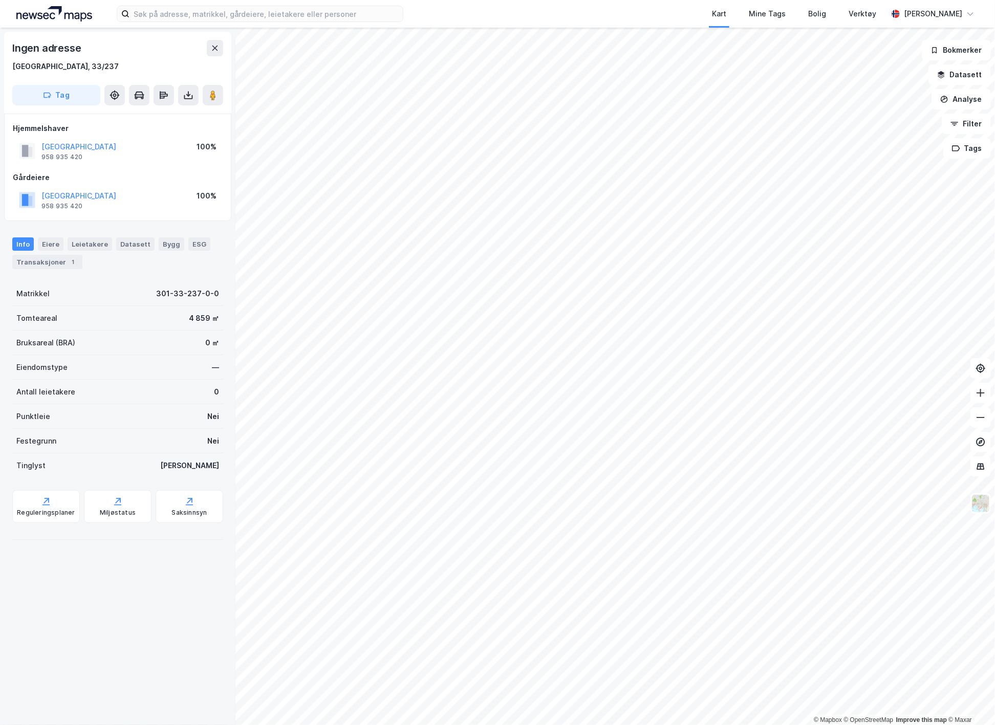 The height and width of the screenshot is (725, 995). I want to click on div: 0 ㎡, so click(212, 343).